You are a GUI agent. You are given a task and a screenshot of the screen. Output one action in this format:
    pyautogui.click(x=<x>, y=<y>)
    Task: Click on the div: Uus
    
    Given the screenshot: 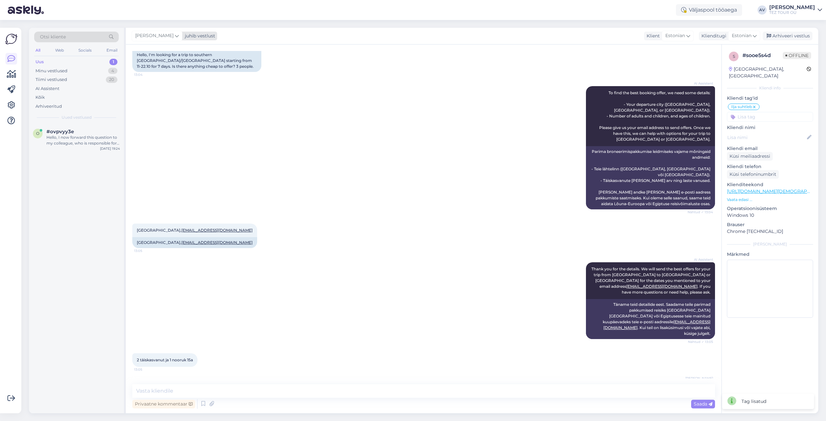 What is the action you would take?
    pyautogui.click(x=40, y=62)
    